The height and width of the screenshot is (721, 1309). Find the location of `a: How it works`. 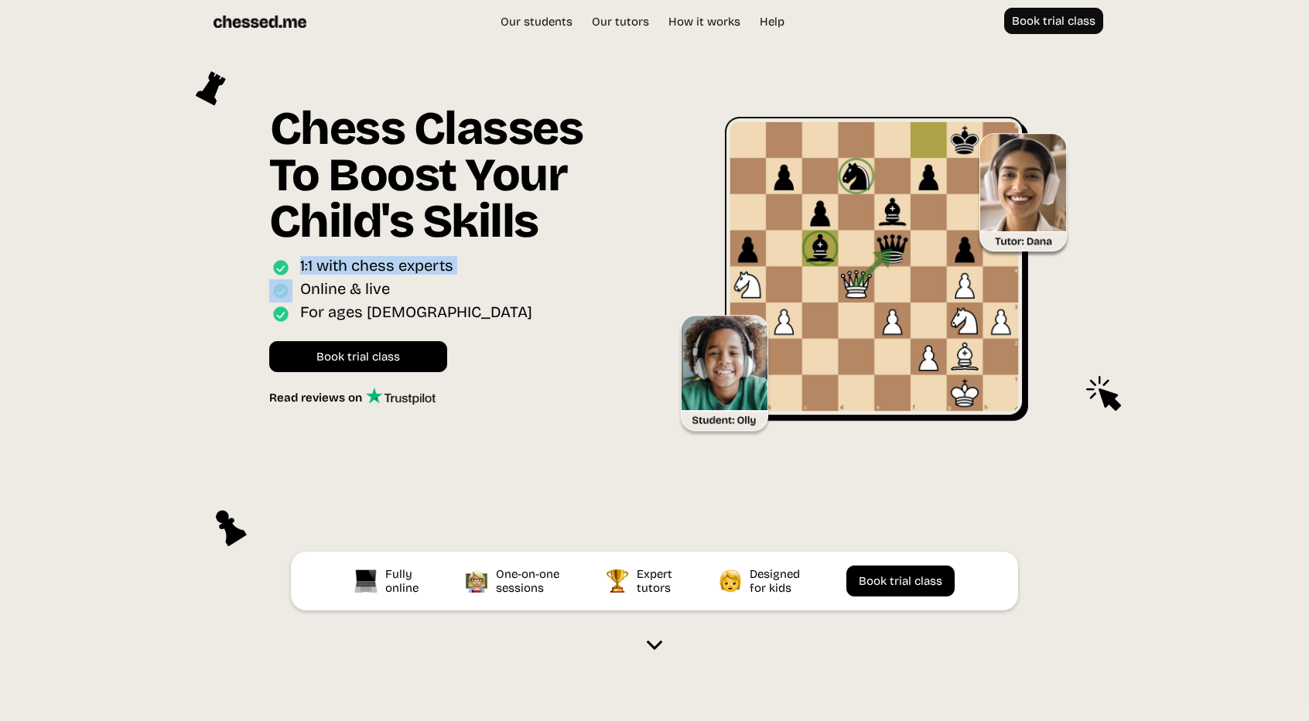

a: How it works is located at coordinates (704, 22).